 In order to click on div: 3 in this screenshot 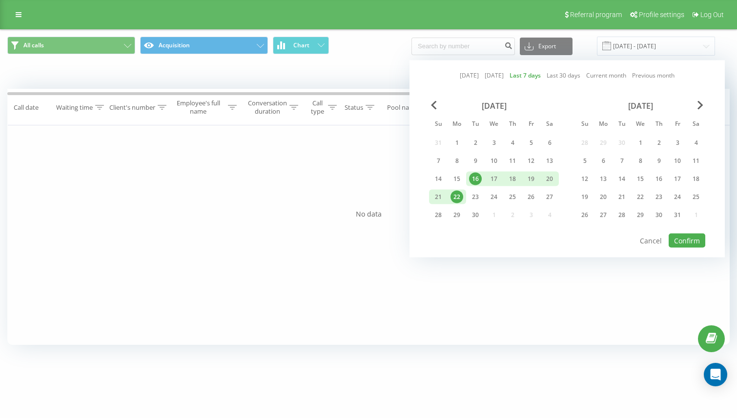, I will do `click(494, 143)`.